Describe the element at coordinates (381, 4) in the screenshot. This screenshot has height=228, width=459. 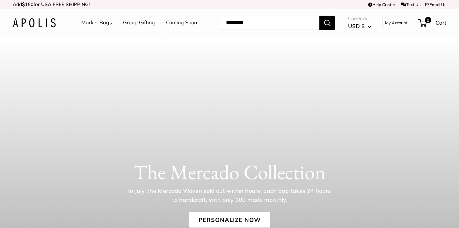
I see `a: Help Center` at that location.